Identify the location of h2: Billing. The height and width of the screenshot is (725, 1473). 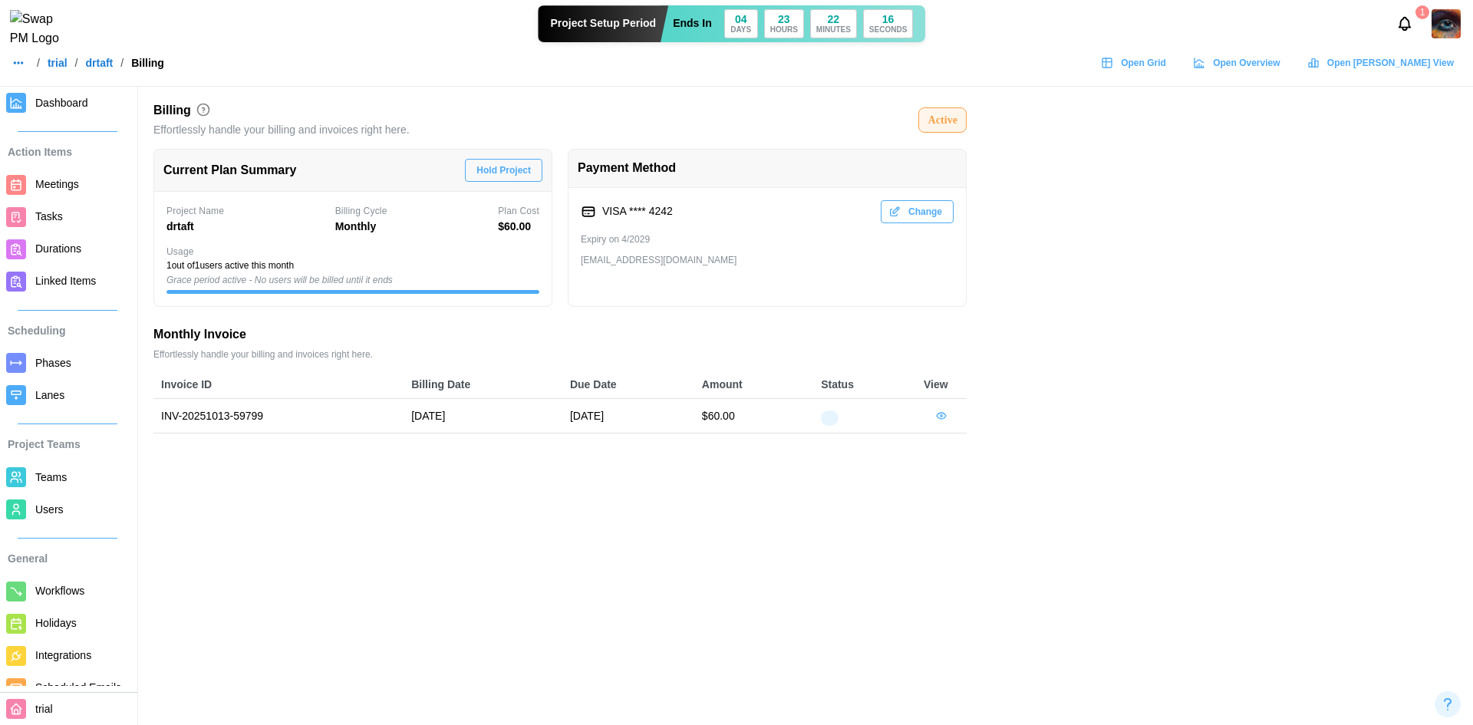
(172, 110).